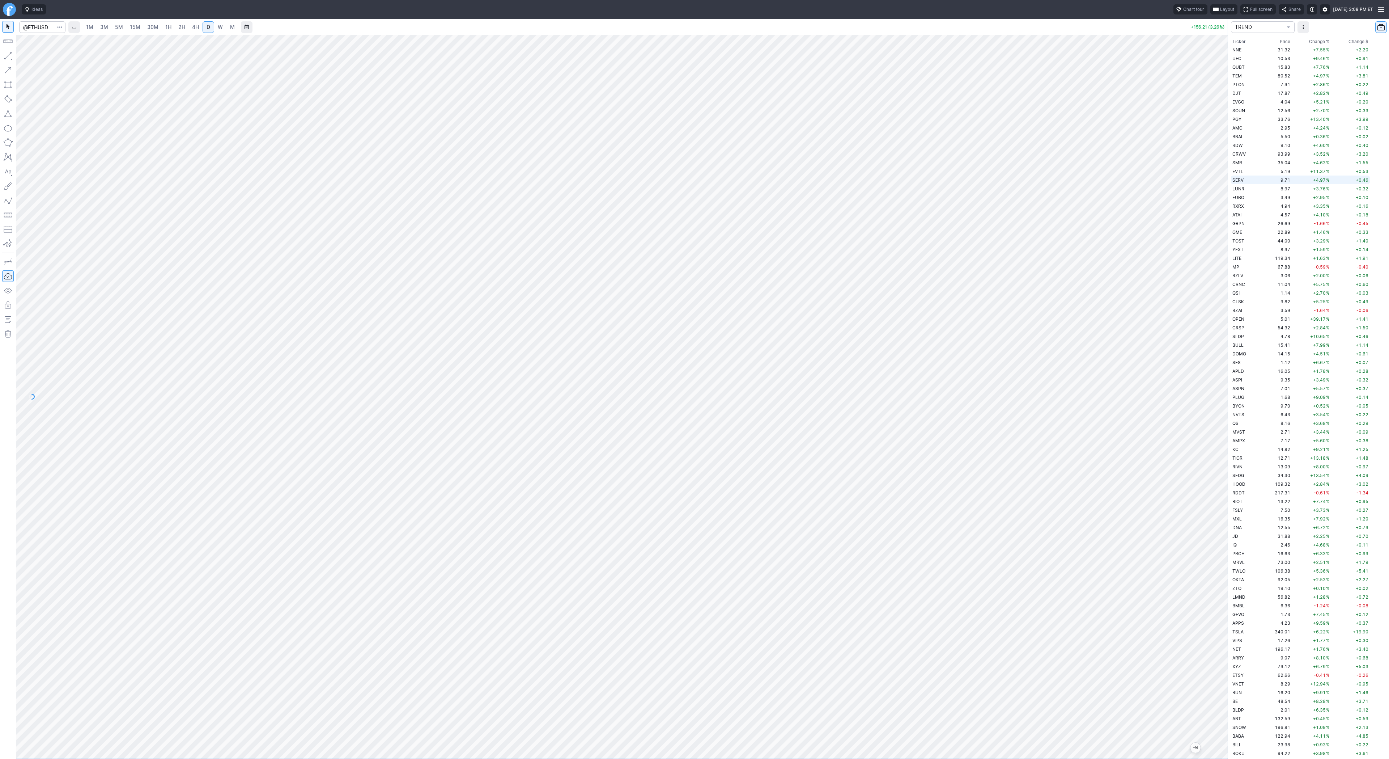 This screenshot has height=759, width=1389. What do you see at coordinates (1320, 223) in the screenshot?
I see `span: -1.66` at bounding box center [1320, 223].